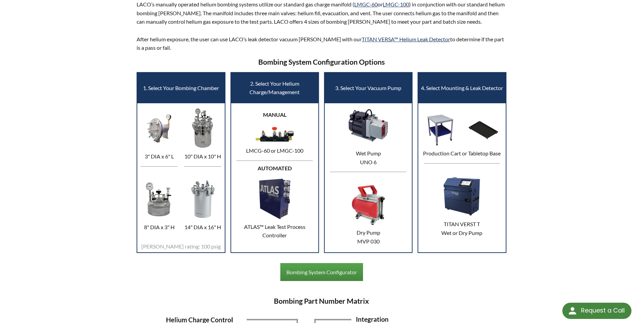  I want to click on img: UNO 6 Vacuum Pump, so click(368, 125).